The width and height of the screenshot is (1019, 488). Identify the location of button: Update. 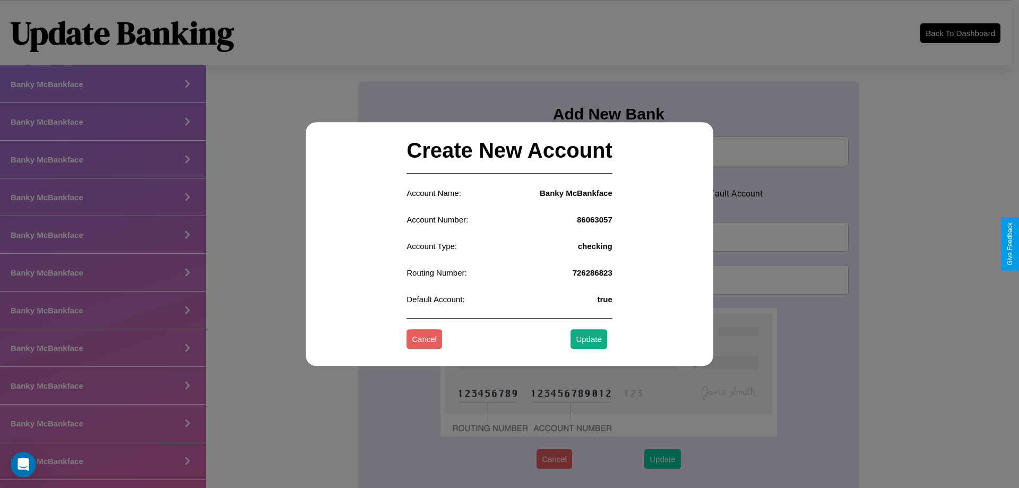
(589, 339).